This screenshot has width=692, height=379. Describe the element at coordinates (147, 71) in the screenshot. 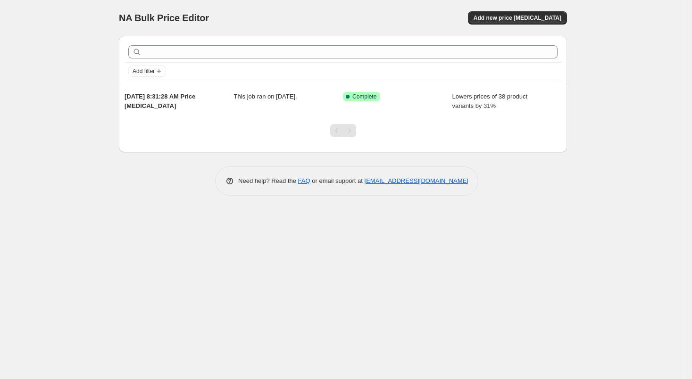

I see `button: Add filter` at that location.